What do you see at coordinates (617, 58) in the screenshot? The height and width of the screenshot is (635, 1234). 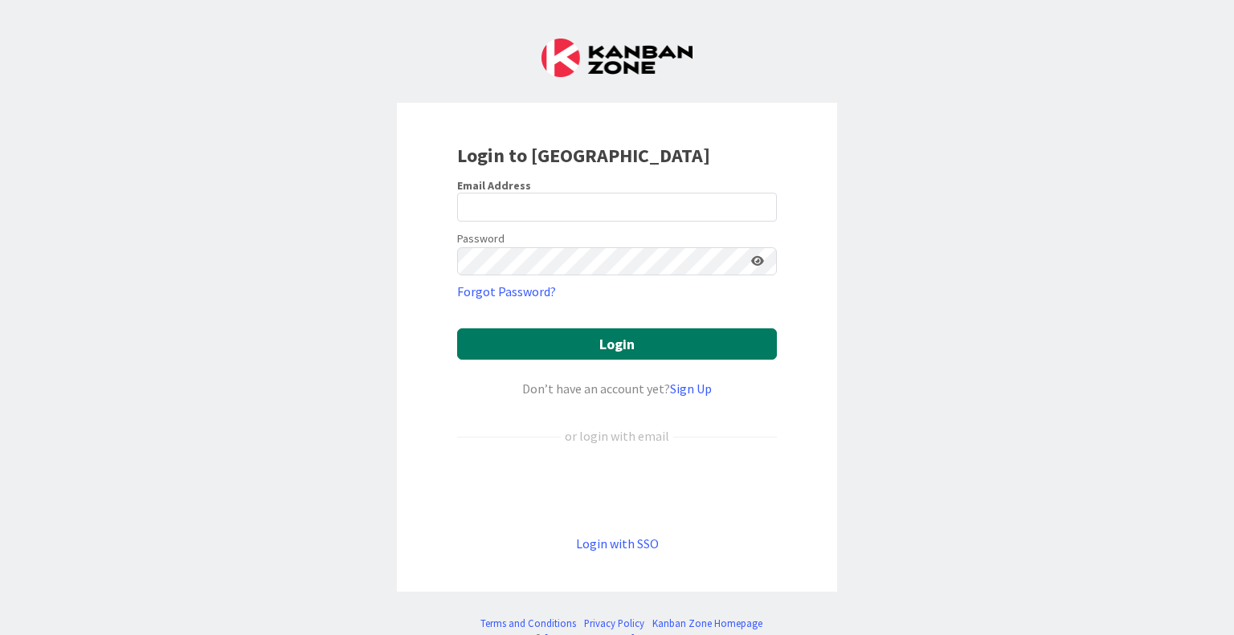 I see `img: Kanban Zone` at bounding box center [617, 58].